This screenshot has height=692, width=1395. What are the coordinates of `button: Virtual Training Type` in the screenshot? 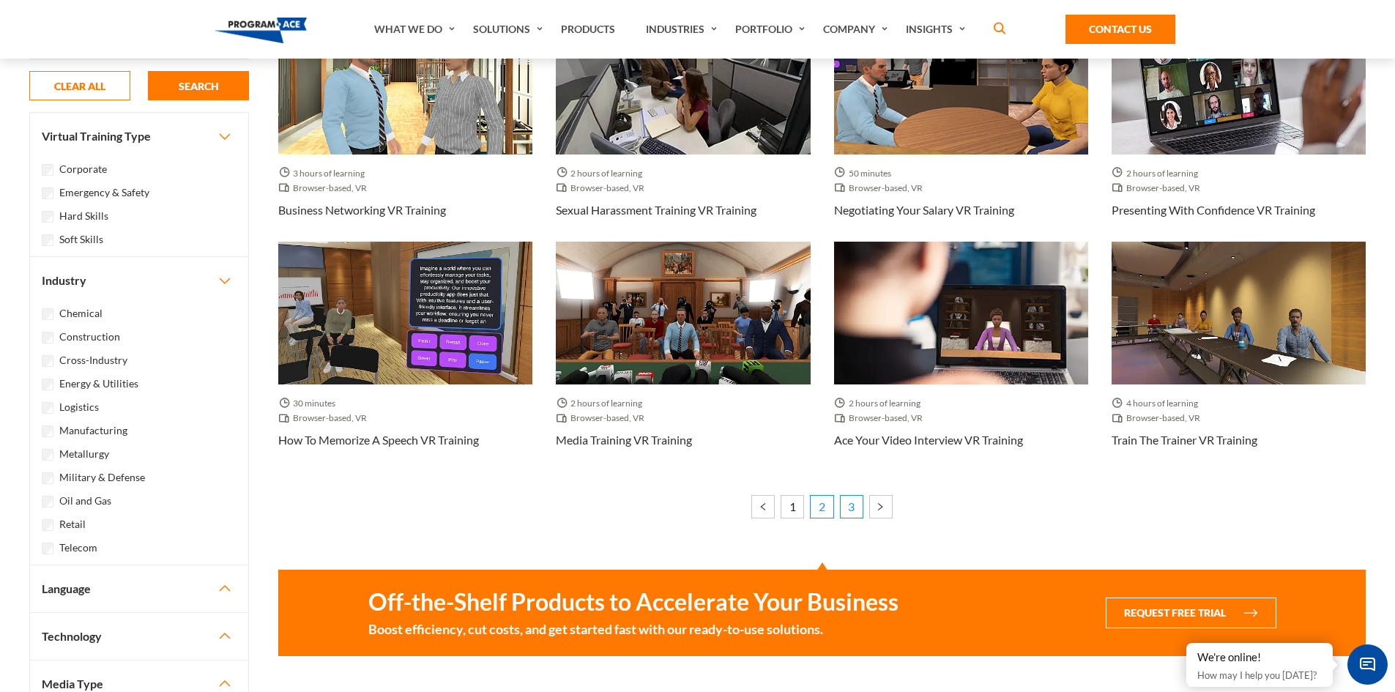 It's located at (139, 136).